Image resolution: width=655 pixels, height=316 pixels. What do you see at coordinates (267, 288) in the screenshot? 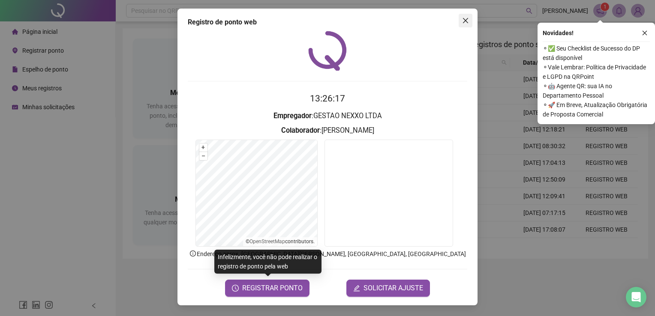
I see `button: REGISTRAR PONTO` at bounding box center [267, 288].